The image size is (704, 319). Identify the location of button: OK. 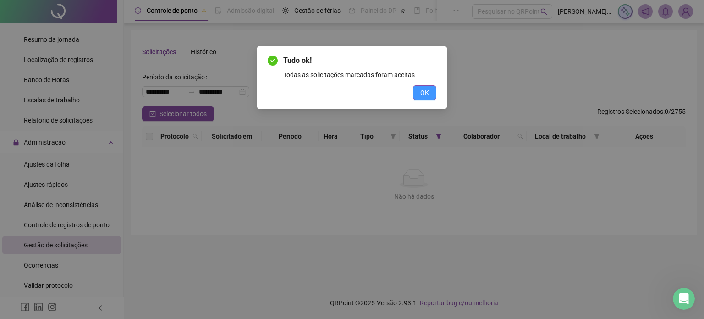
(424, 93).